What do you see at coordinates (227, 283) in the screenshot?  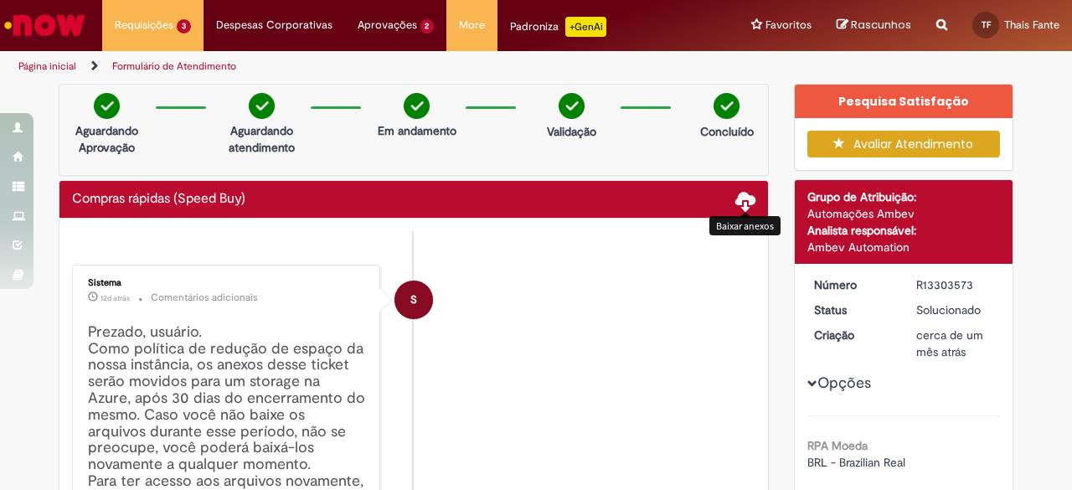 I see `div: Sistema` at bounding box center [227, 283].